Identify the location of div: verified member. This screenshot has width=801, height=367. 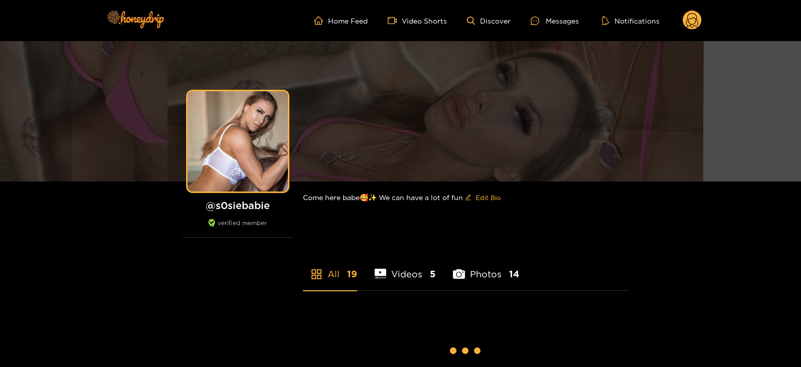
(238, 228).